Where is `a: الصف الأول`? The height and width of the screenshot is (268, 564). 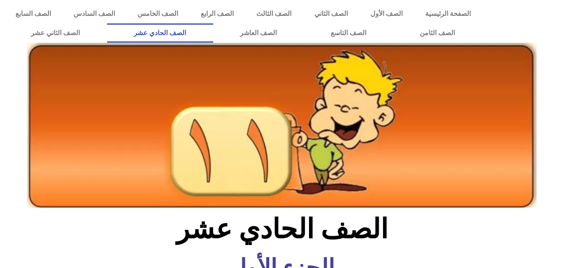 a: الصف الأول is located at coordinates (386, 14).